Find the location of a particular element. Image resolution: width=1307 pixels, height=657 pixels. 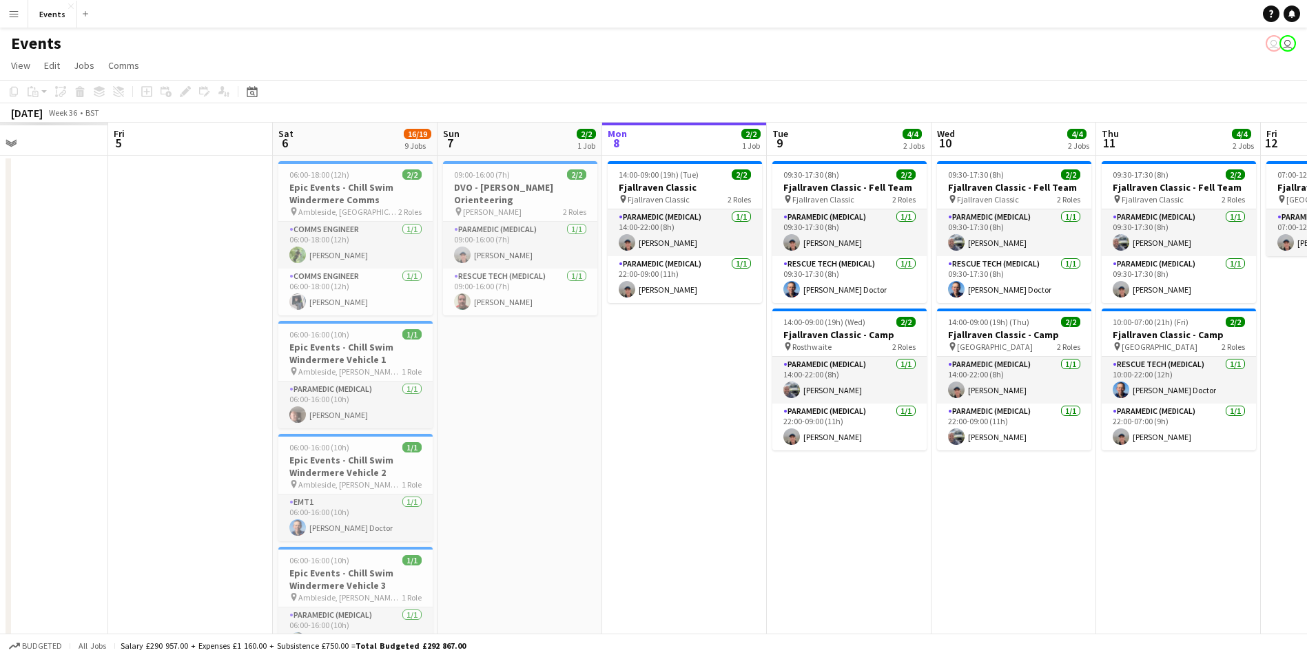

a: View is located at coordinates (21, 65).